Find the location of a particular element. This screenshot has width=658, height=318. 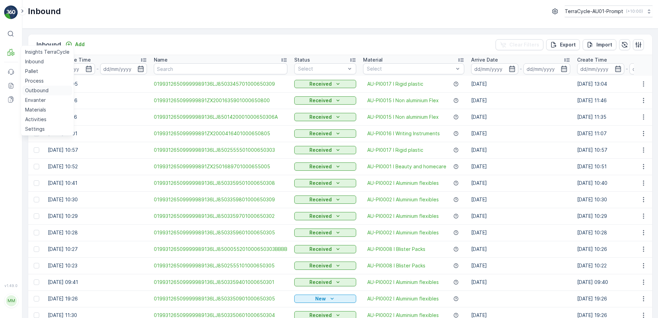

span: Material Type : is located at coordinates (24, 150).